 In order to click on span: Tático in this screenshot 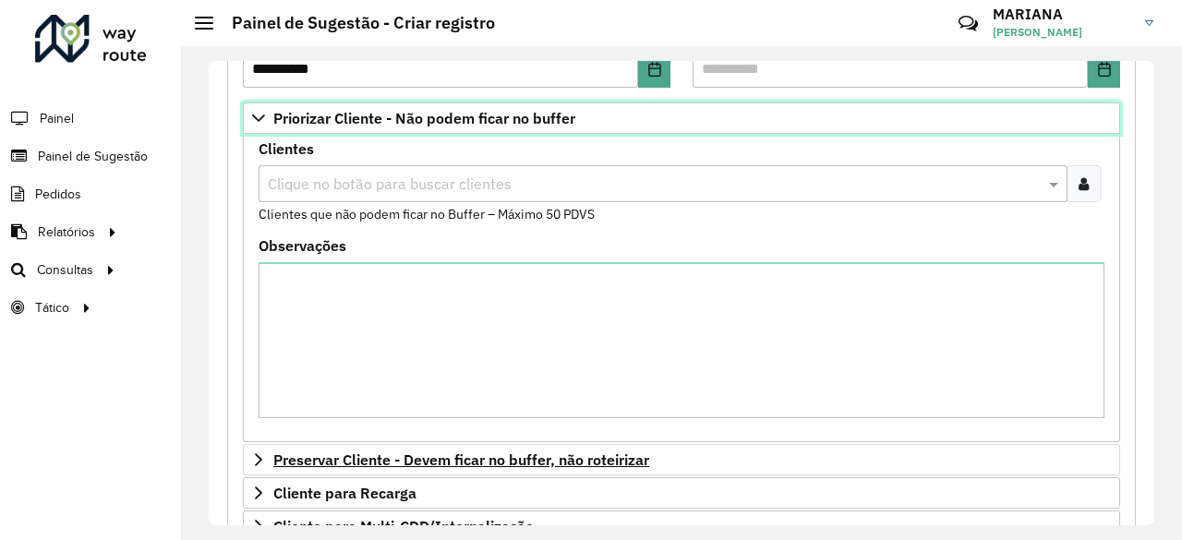, I will do `click(52, 307)`.